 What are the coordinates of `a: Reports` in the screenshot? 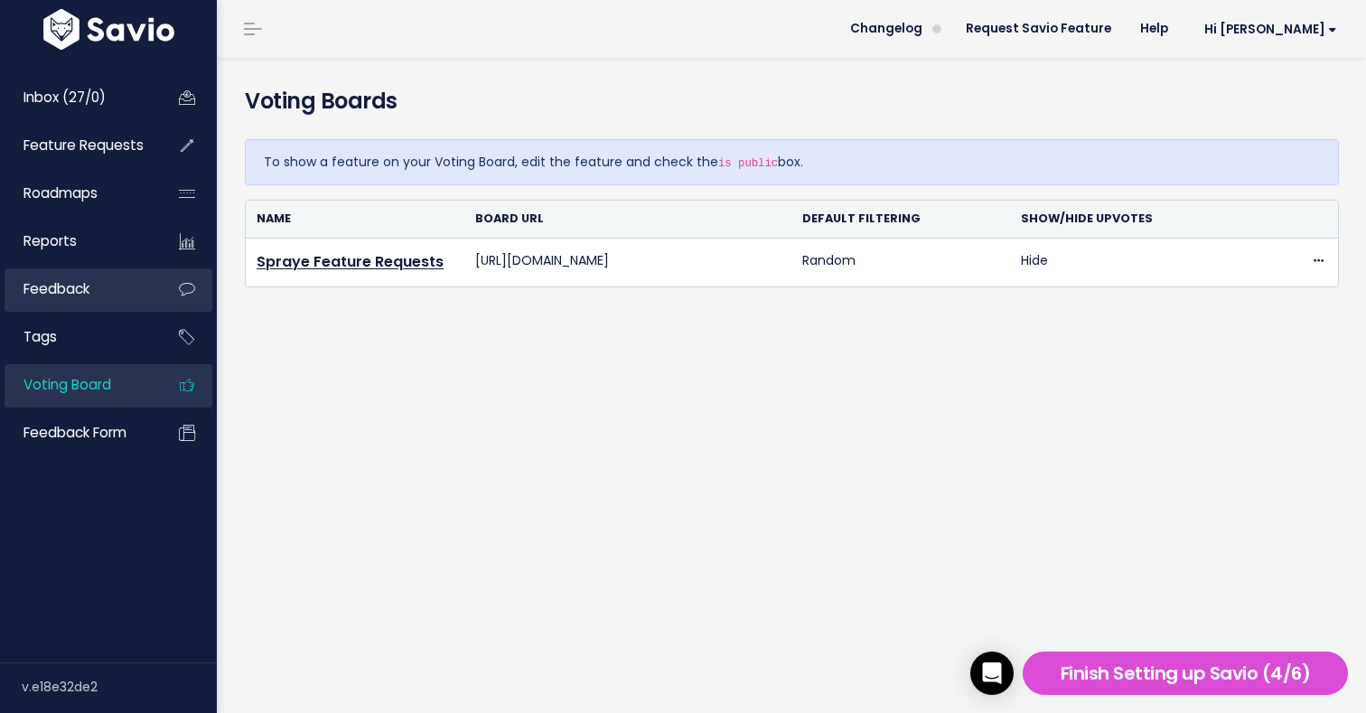 It's located at (77, 241).